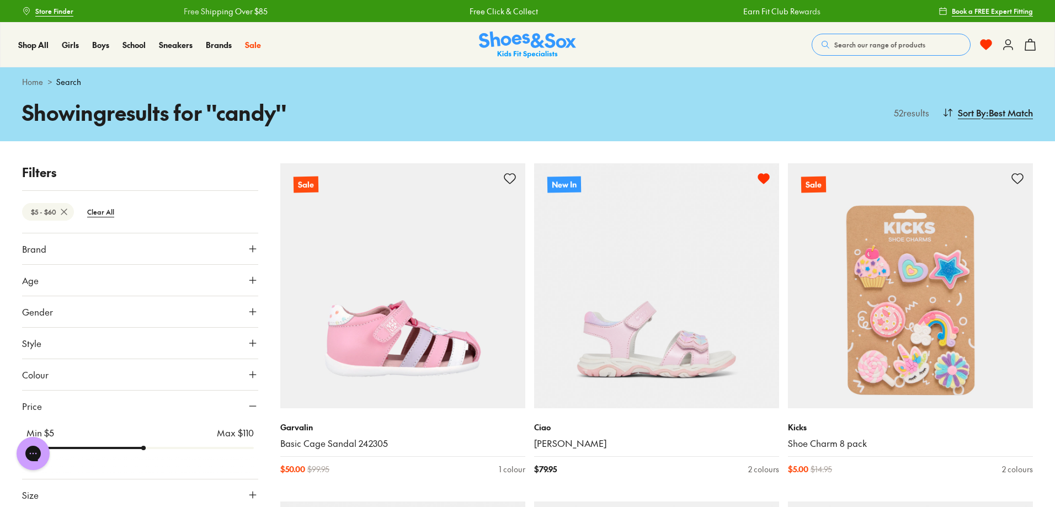 This screenshot has height=507, width=1055. I want to click on span: Brands, so click(219, 45).